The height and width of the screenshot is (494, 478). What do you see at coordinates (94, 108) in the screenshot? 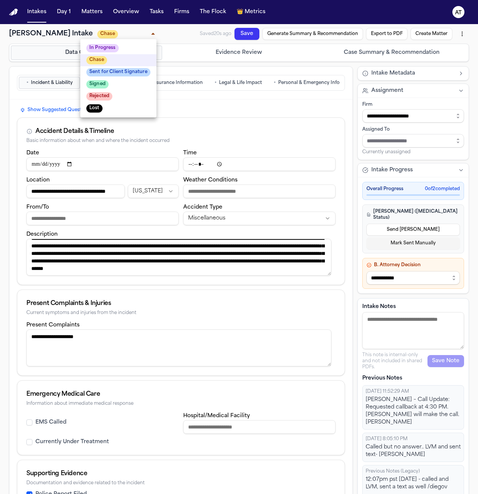
I see `span: Lost` at bounding box center [94, 108].